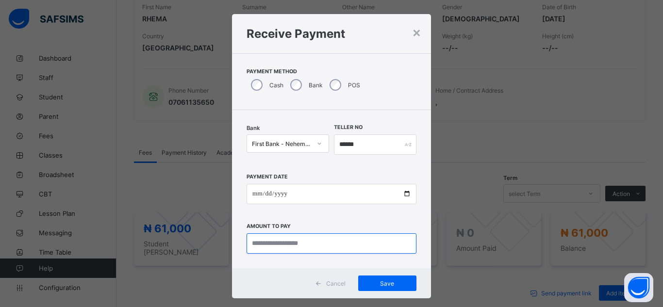  I want to click on label: Cash, so click(276, 85).